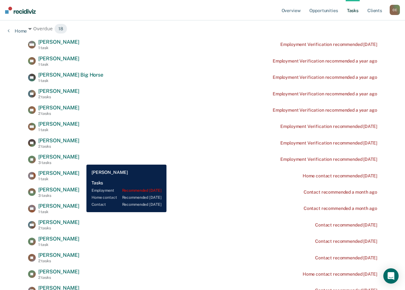  Describe the element at coordinates (203, 29) in the screenshot. I see `div: Overdue 18` at that location.